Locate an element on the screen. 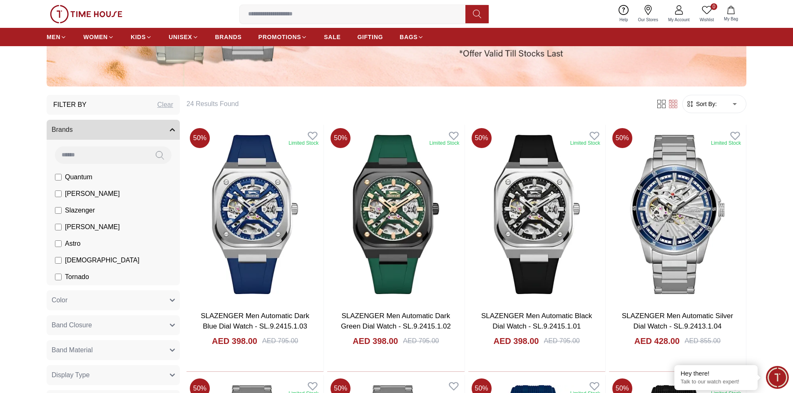 This screenshot has width=793, height=393. button: Sort By: is located at coordinates (701, 104).